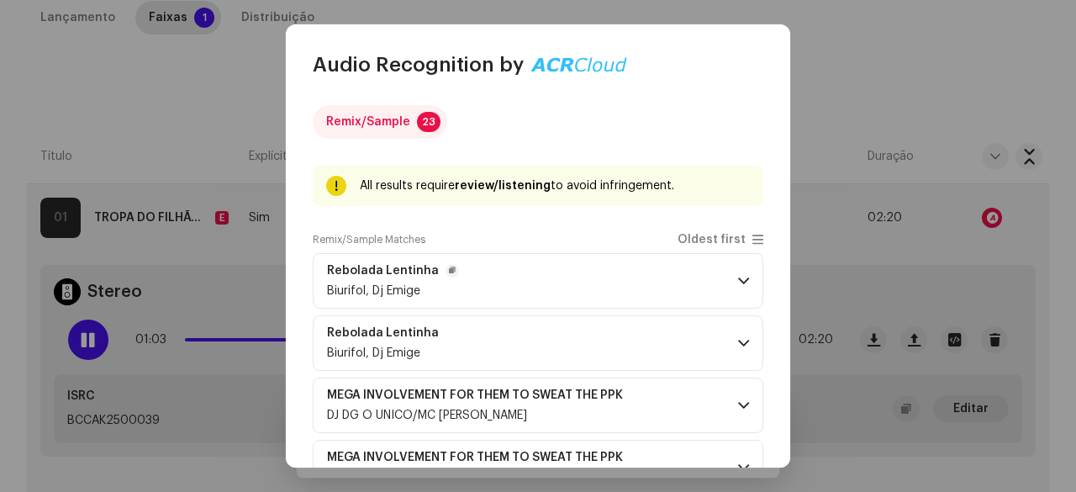 The height and width of the screenshot is (492, 1076). What do you see at coordinates (555, 186) in the screenshot?
I see `div: All results require to avoid infringement.` at bounding box center [555, 186].